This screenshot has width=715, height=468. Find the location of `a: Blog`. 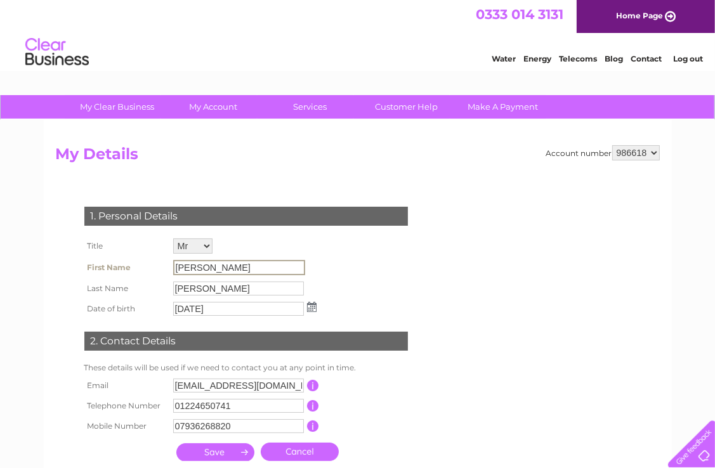

a: Blog is located at coordinates (614, 58).